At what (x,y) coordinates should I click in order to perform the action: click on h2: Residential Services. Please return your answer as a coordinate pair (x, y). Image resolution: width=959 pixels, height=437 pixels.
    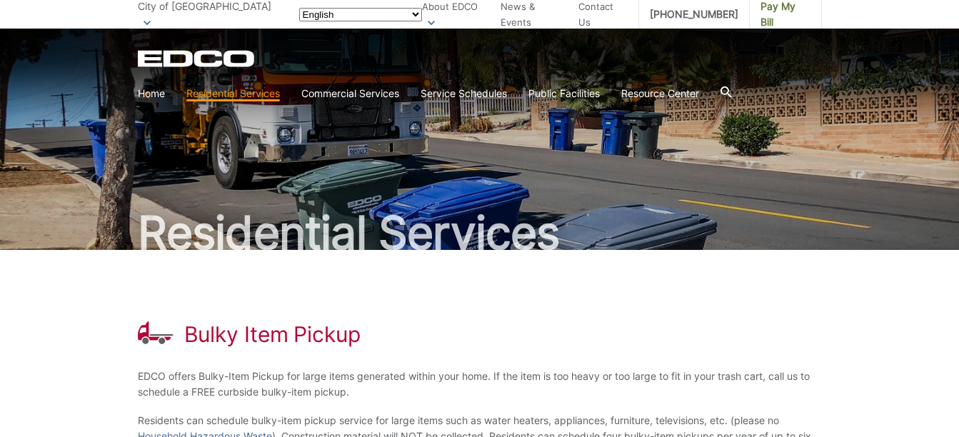
    Looking at the image, I should click on (480, 233).